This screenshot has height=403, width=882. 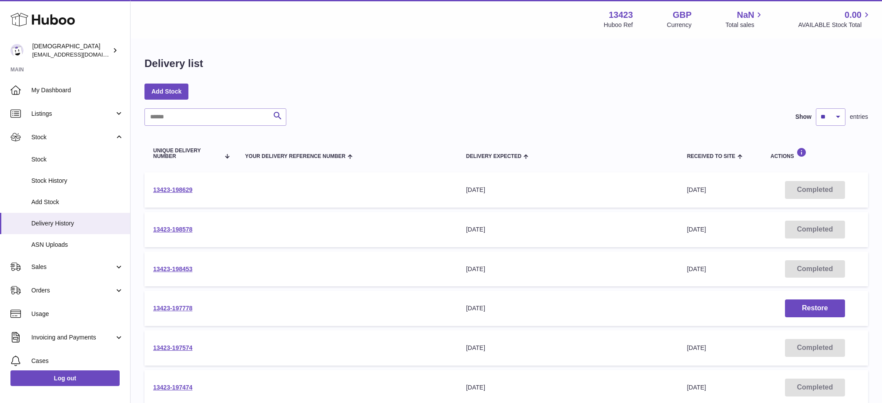 I want to click on span: Unique Delivery Number, so click(x=187, y=154).